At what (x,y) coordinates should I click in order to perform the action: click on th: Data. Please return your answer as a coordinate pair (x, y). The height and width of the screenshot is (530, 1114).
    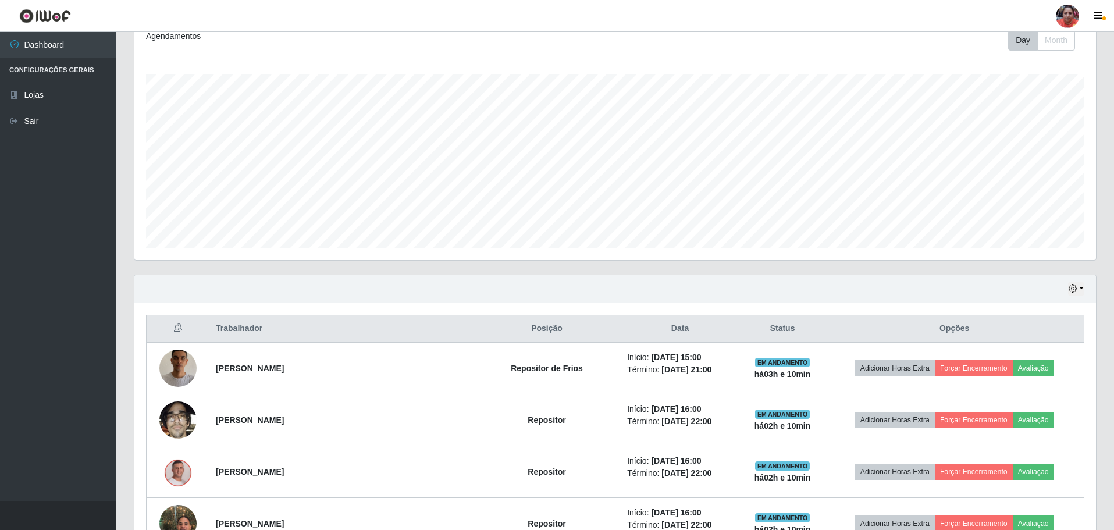
    Looking at the image, I should click on (680, 329).